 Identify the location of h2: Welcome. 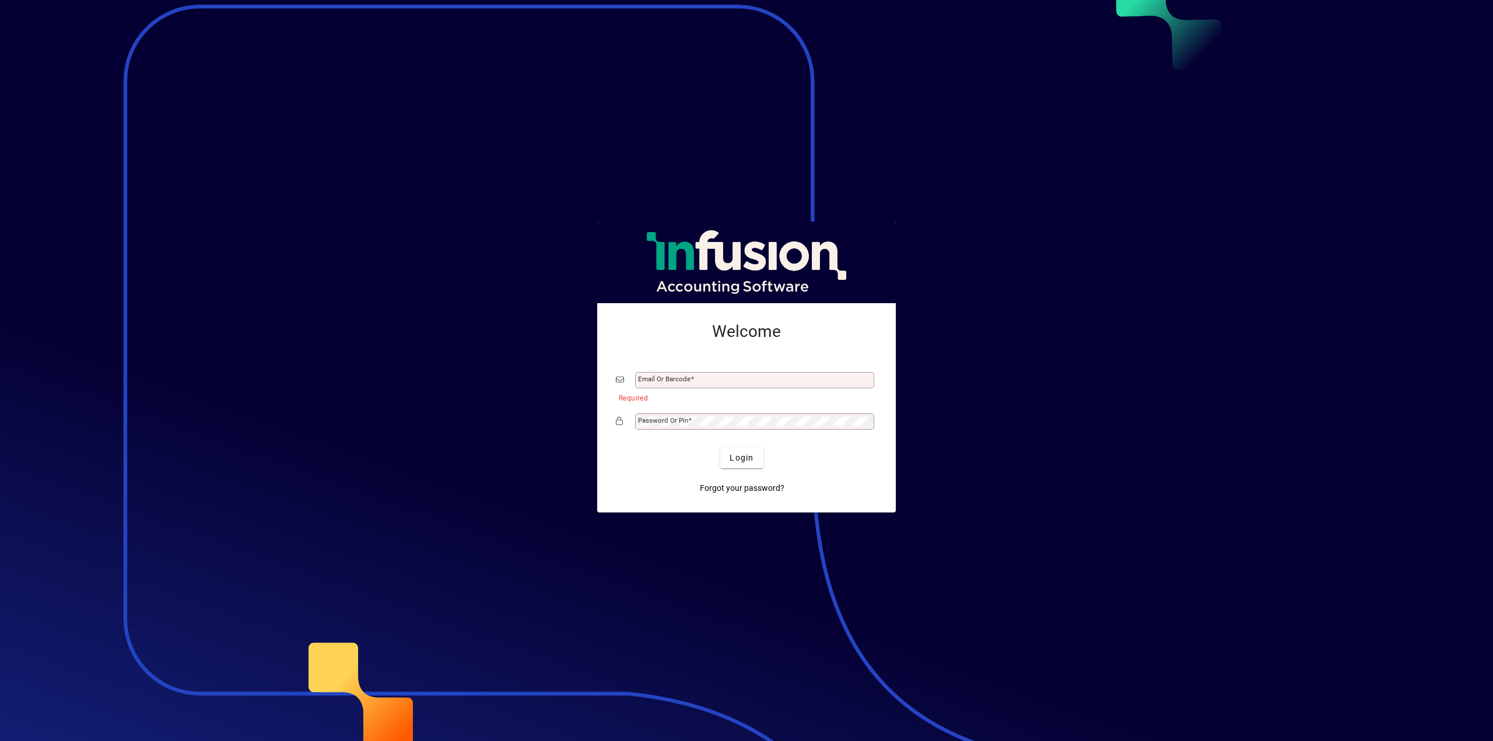
(747, 332).